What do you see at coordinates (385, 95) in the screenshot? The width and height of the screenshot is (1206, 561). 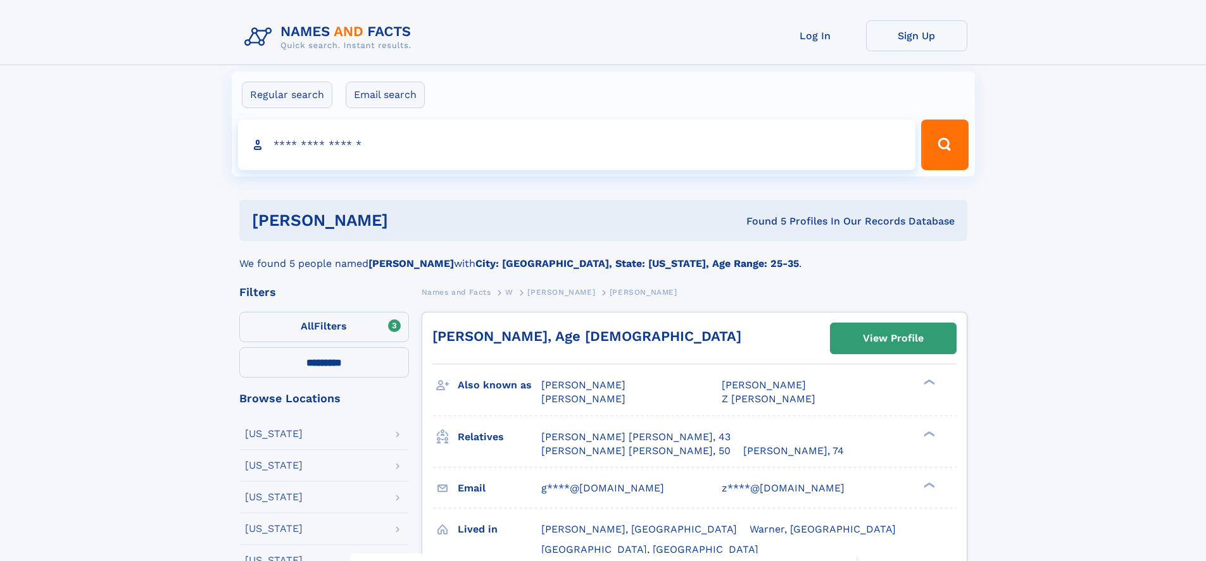 I see `label: Email search` at bounding box center [385, 95].